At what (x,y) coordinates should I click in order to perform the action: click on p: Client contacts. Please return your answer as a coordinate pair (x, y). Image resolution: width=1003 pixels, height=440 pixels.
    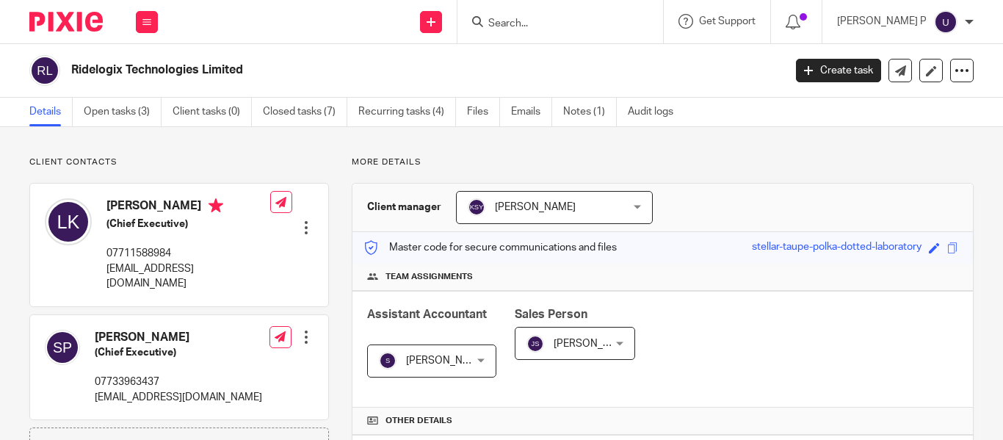
    Looking at the image, I should click on (179, 162).